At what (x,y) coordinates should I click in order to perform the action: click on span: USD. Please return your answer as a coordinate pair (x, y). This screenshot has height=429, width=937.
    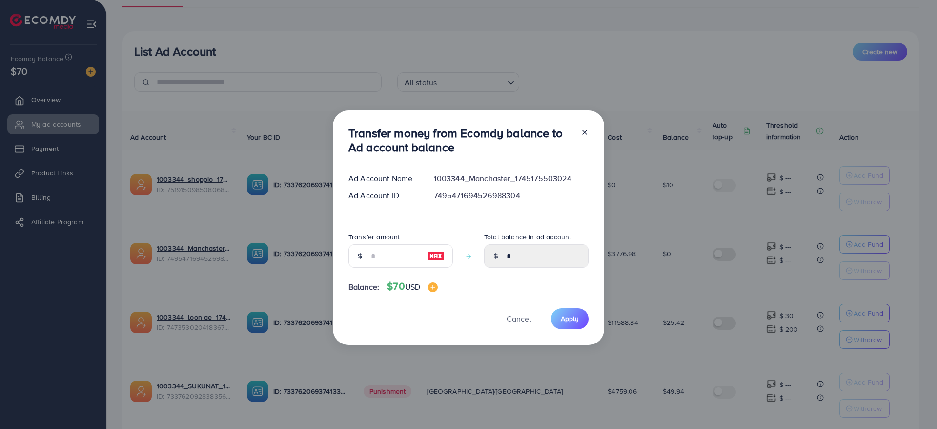
    Looking at the image, I should click on (413, 287).